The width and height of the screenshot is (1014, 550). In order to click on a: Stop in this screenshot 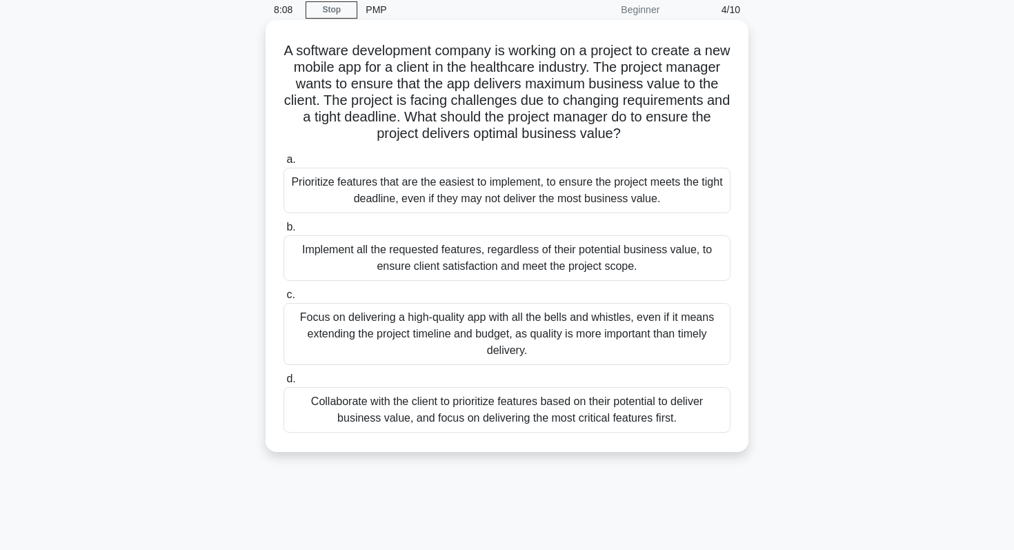, I will do `click(331, 10)`.